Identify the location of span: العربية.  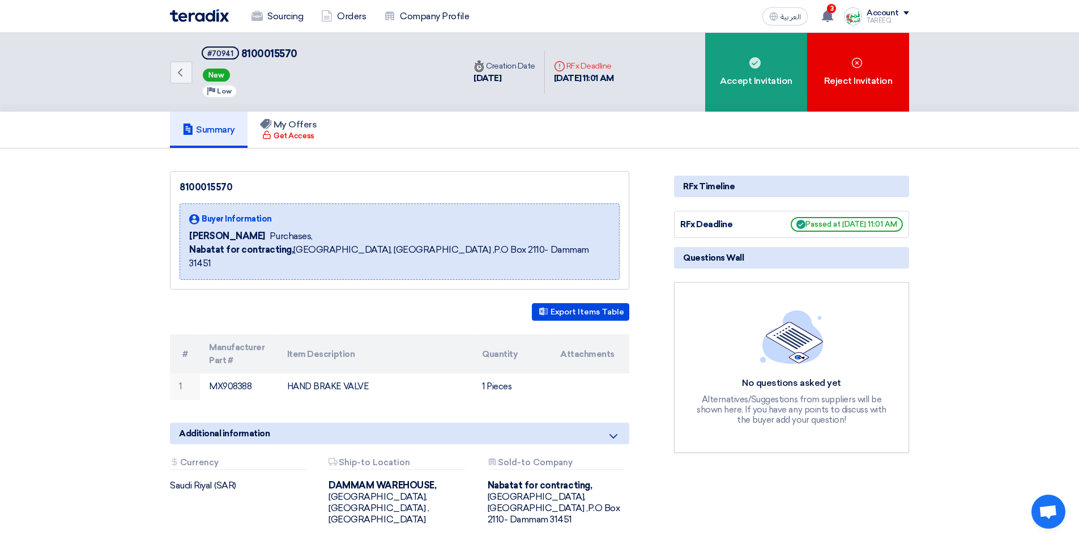
(791, 17).